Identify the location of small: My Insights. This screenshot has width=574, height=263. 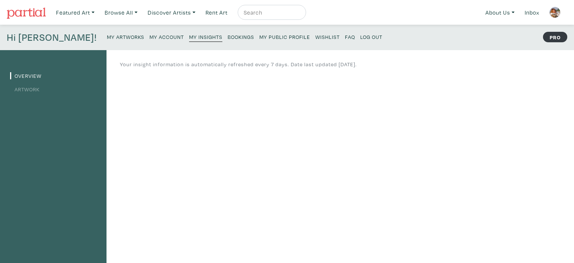
(205, 37).